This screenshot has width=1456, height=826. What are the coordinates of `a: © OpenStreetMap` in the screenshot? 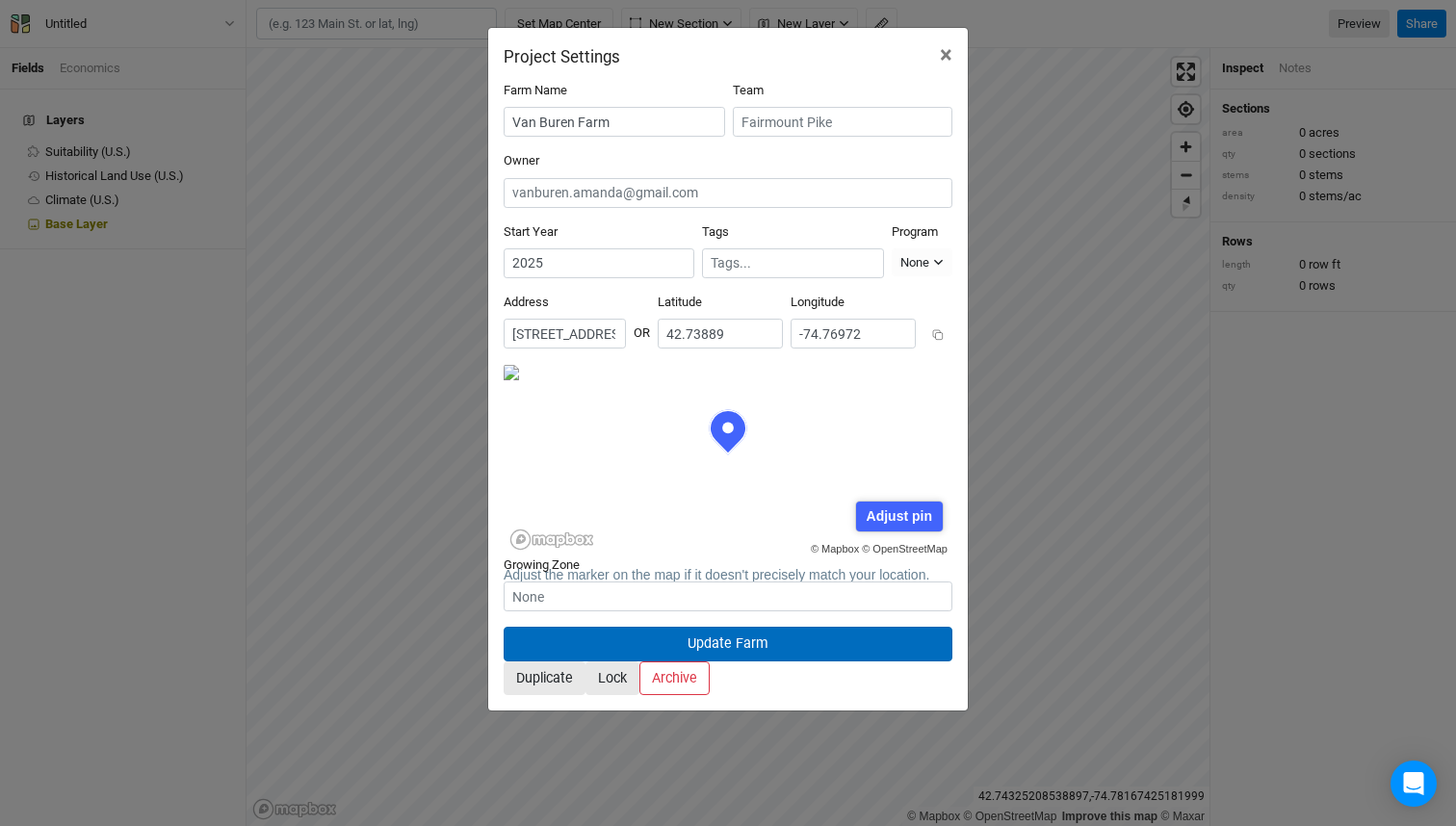 It's located at (904, 549).